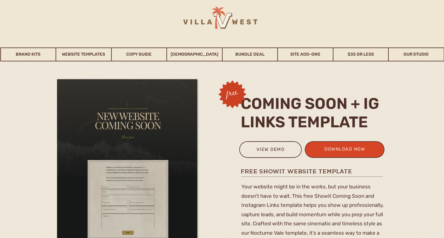  I want to click on a: Brand Kits, so click(28, 54).